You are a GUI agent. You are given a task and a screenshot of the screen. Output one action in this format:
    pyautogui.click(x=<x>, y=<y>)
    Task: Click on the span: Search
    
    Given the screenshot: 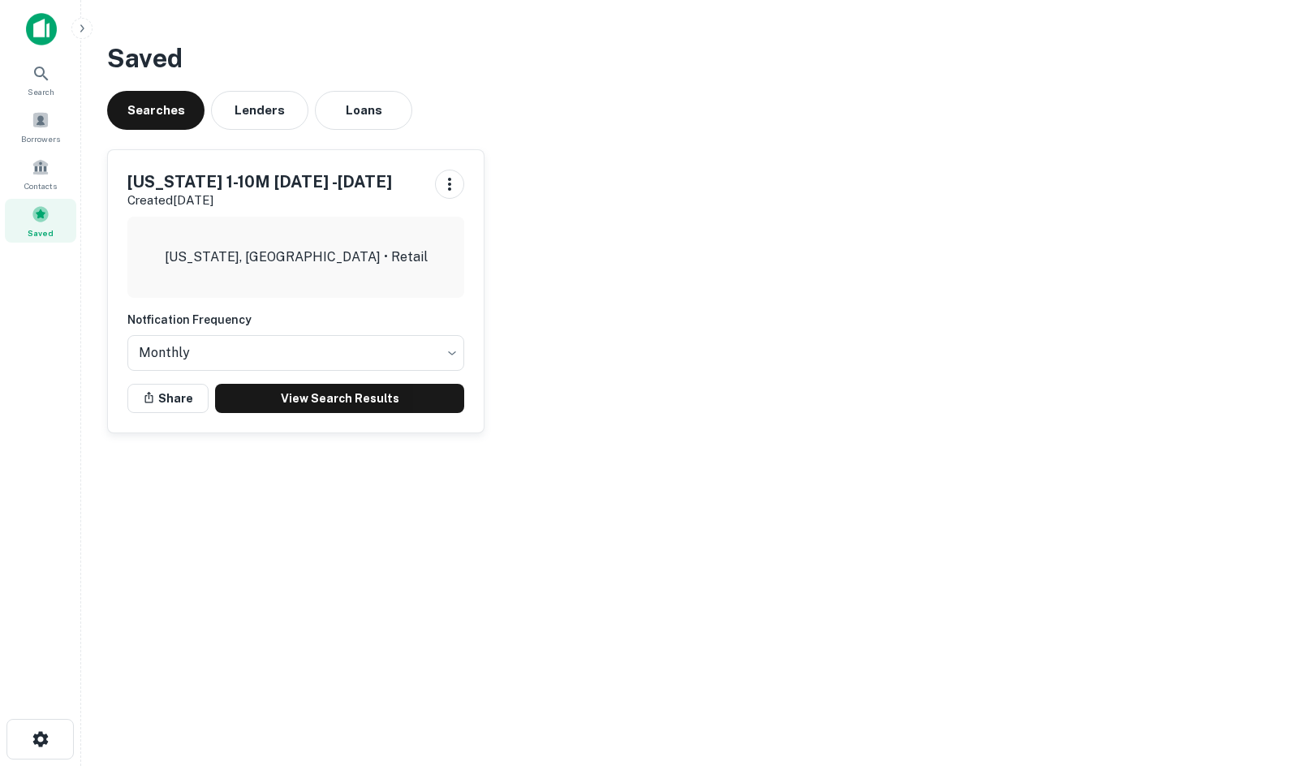 What is the action you would take?
    pyautogui.click(x=41, y=92)
    